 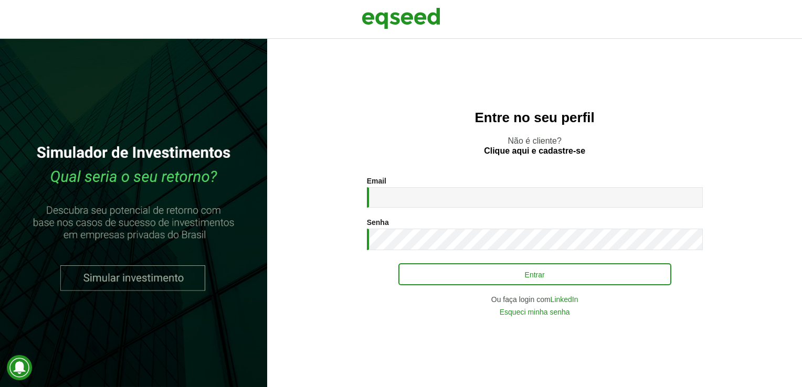 What do you see at coordinates (376, 181) in the screenshot?
I see `label: Email` at bounding box center [376, 181].